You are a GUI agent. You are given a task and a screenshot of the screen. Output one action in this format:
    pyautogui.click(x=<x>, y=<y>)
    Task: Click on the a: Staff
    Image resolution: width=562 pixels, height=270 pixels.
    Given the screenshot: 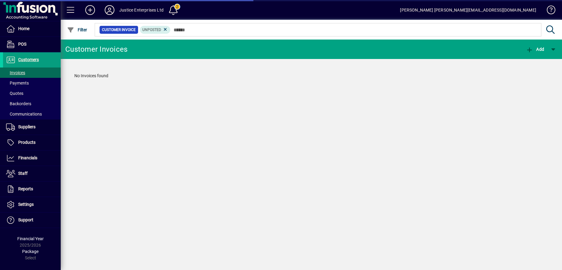 What is the action you would take?
    pyautogui.click(x=32, y=173)
    